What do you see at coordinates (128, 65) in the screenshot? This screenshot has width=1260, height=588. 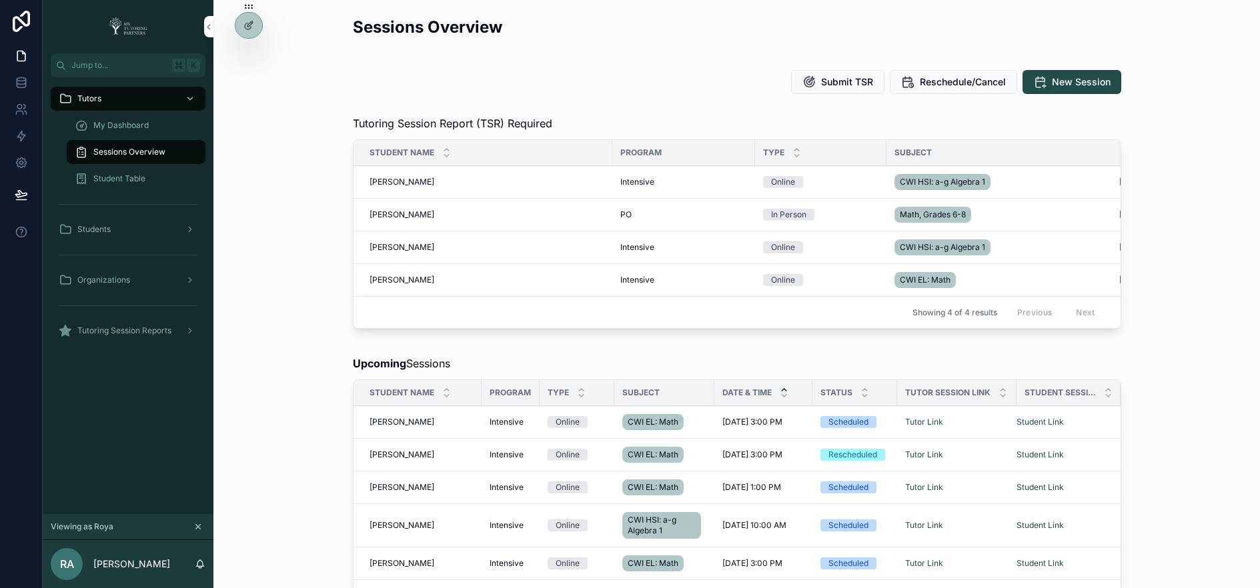 I see `button: Jump to...K` at bounding box center [128, 65].